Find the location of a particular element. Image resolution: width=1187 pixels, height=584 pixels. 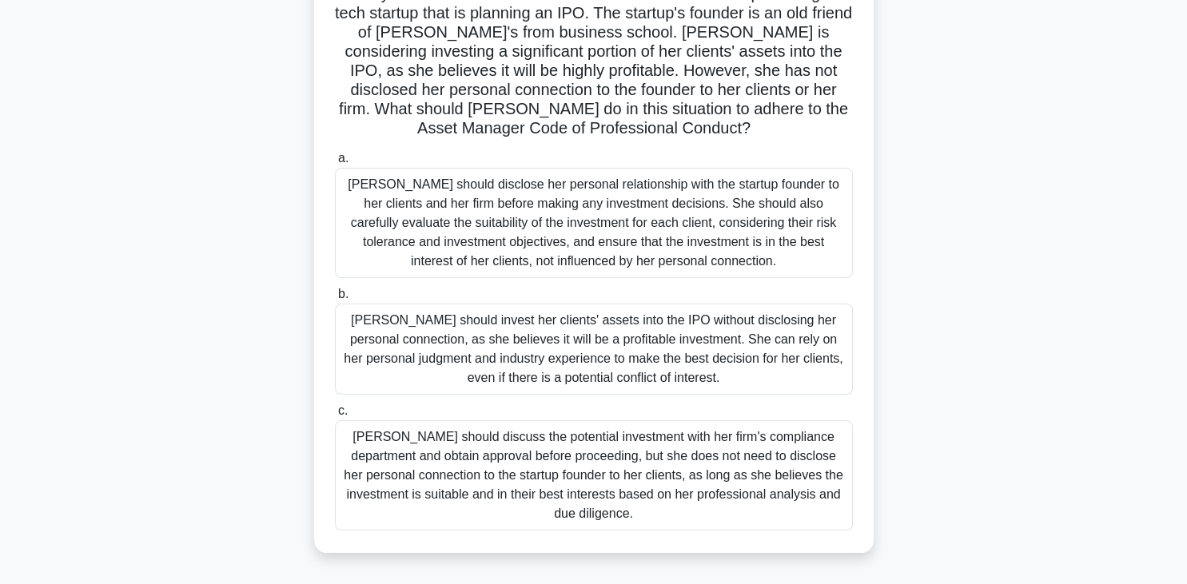

span: a. is located at coordinates (343, 158).